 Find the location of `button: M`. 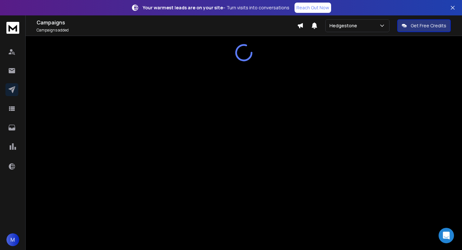

button: M is located at coordinates (13, 240).